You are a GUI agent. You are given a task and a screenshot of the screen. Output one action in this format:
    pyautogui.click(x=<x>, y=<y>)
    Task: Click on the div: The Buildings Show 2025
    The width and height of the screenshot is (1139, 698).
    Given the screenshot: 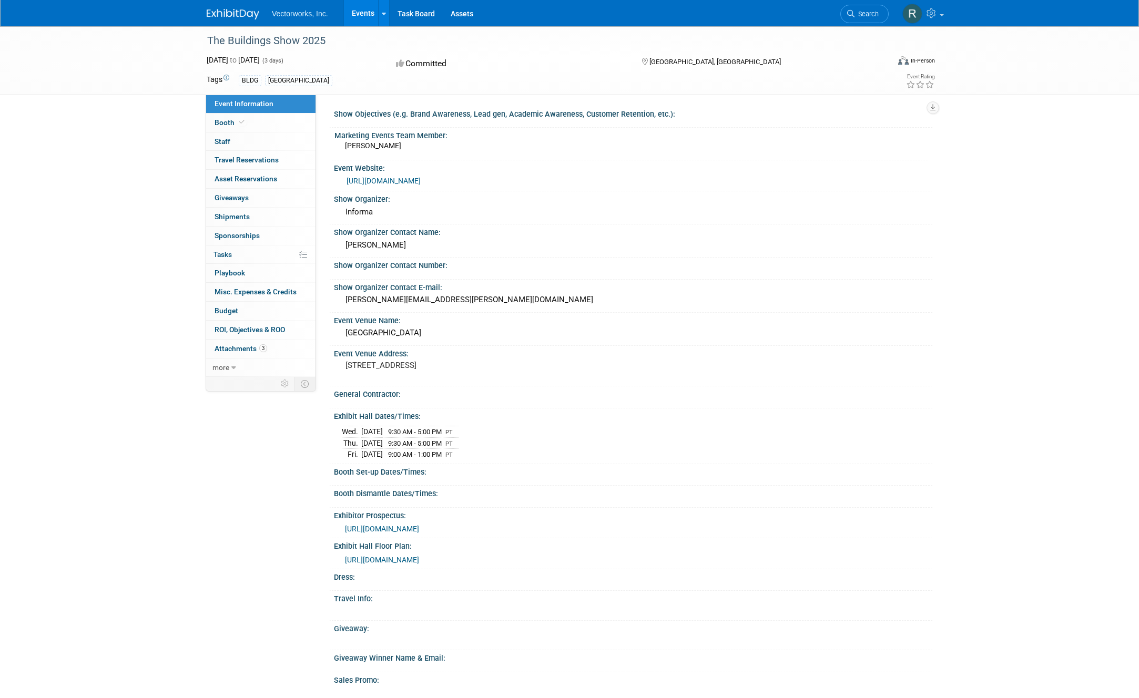 What is the action you would take?
    pyautogui.click(x=538, y=41)
    